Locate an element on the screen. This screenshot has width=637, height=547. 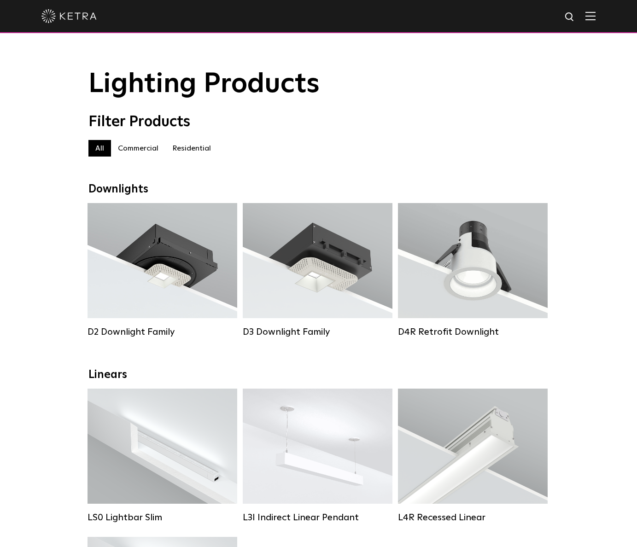
div: Downlights is located at coordinates (319, 189).